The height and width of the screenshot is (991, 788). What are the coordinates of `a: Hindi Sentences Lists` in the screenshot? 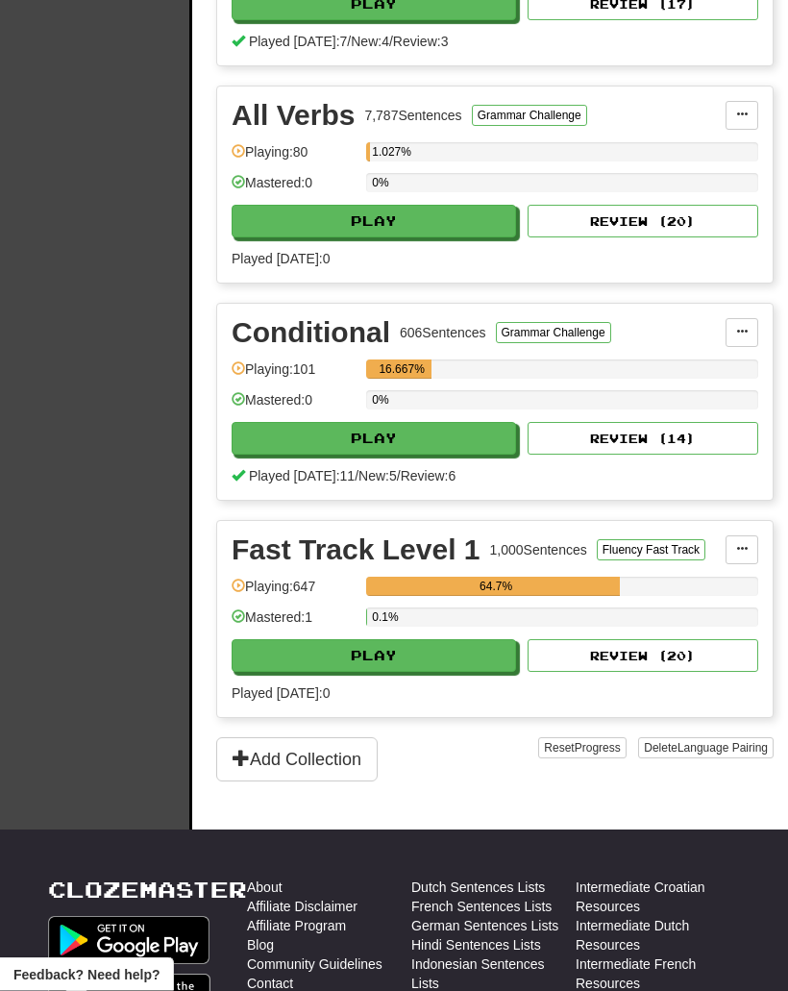 It's located at (476, 945).